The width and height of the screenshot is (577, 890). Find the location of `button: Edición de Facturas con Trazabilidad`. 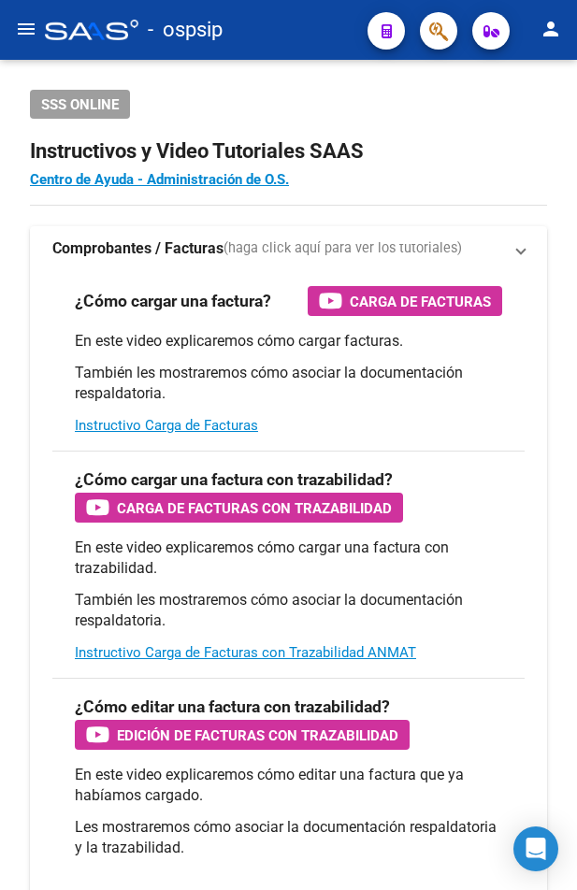

button: Edición de Facturas con Trazabilidad is located at coordinates (242, 734).